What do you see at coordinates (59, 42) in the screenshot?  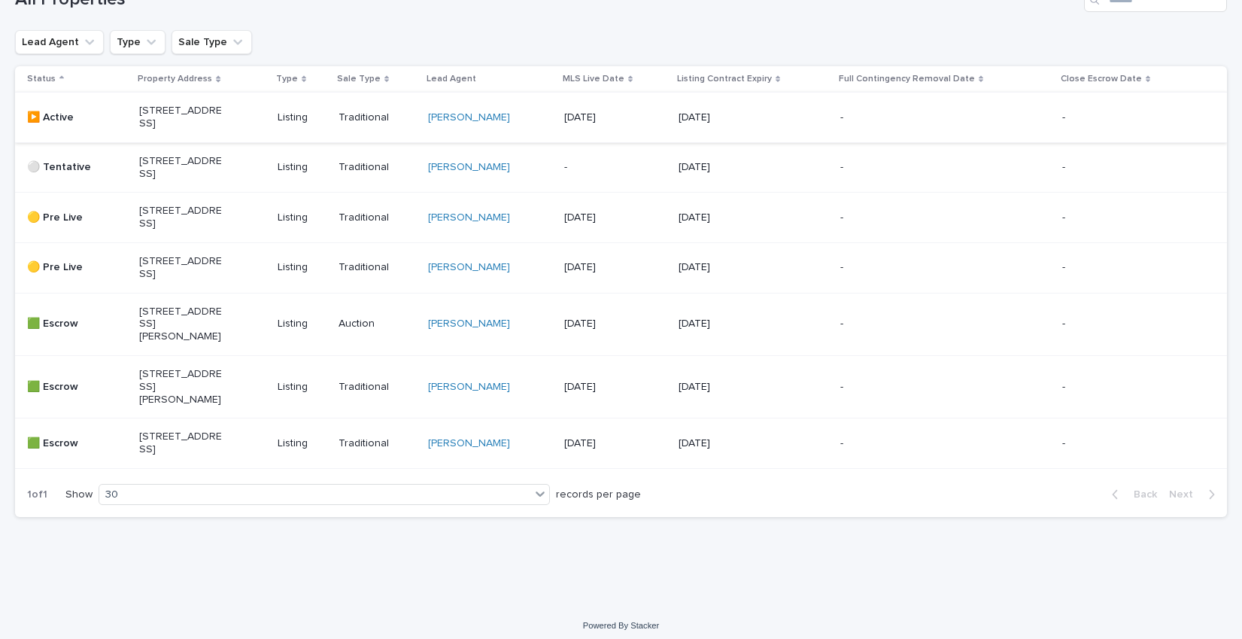 I see `button: Lead Agent` at bounding box center [59, 42].